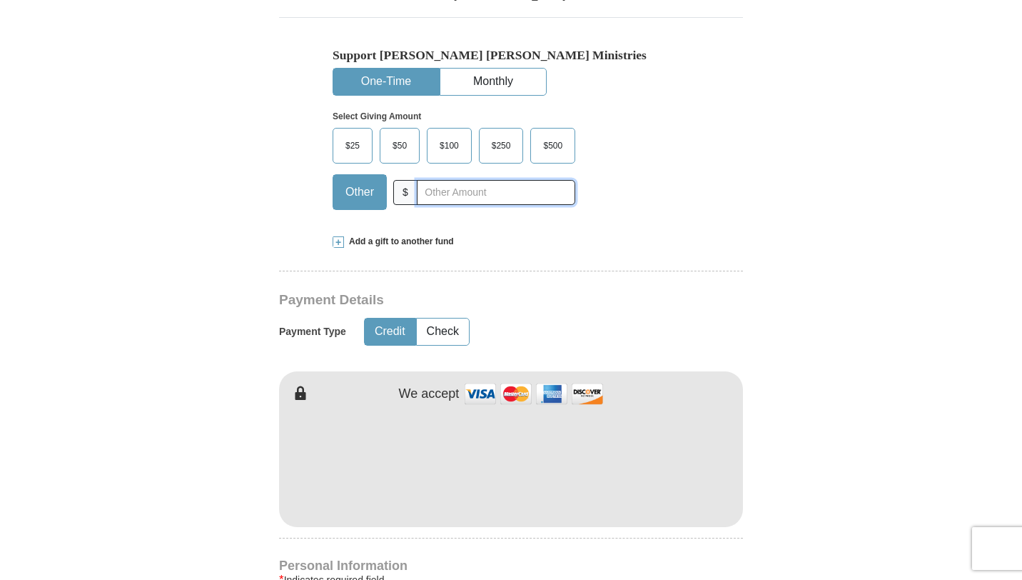  Describe the element at coordinates (553, 146) in the screenshot. I see `span: $500` at that location.